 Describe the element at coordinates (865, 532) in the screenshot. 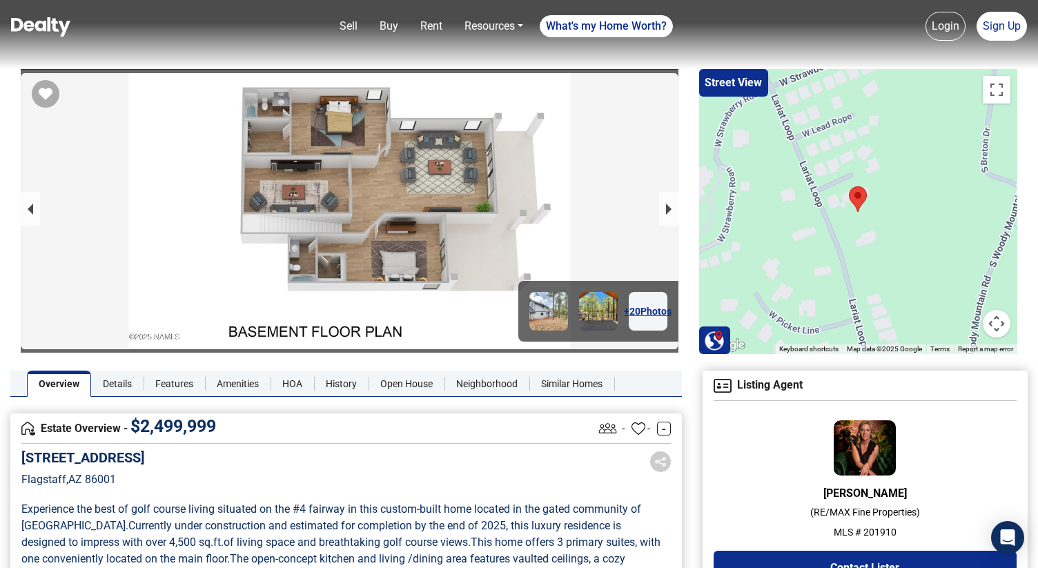

I see `p: MLS # 201910` at that location.